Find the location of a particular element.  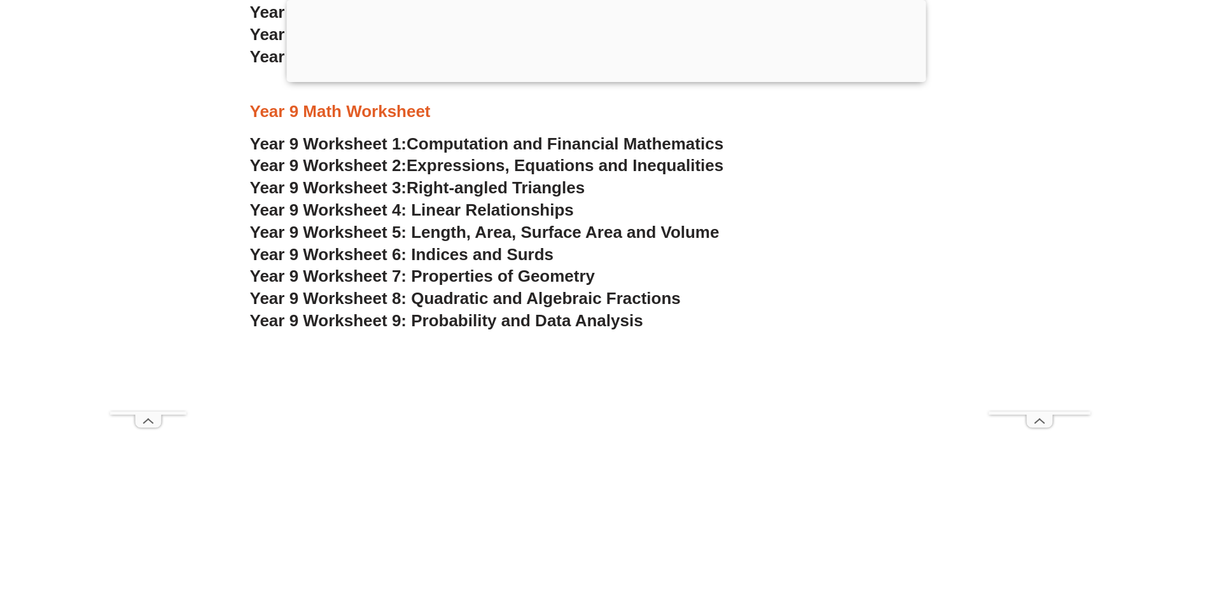

span: Year 9 Worksheet 1: is located at coordinates (328, 144).